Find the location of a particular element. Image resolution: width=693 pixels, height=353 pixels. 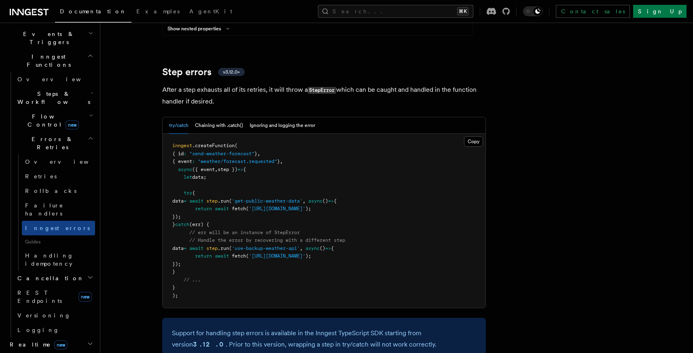

span: data is located at coordinates (178, 249).